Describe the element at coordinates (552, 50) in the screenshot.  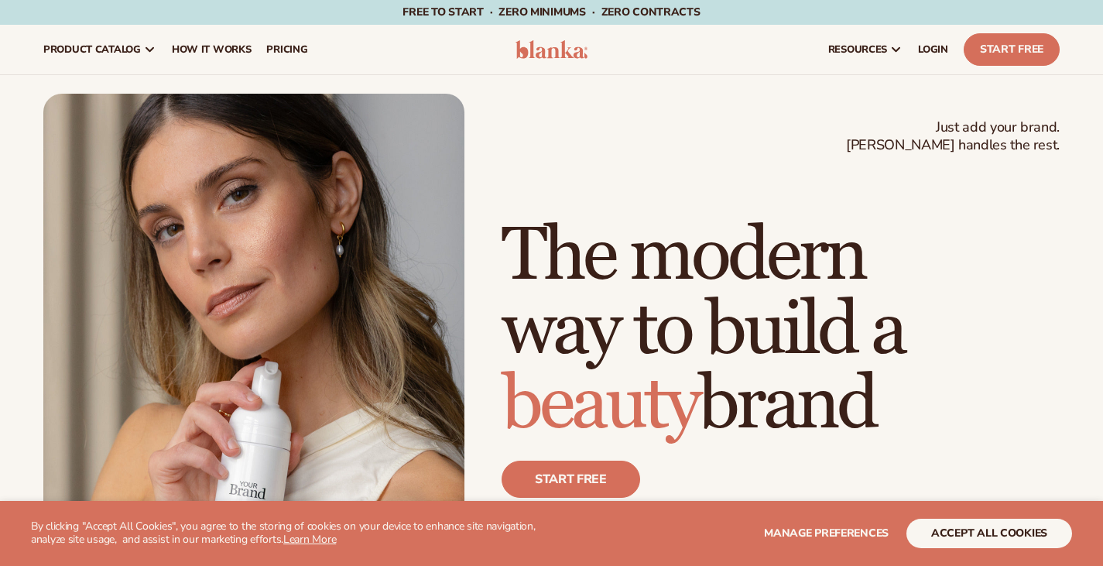
I see `a: logo` at that location.